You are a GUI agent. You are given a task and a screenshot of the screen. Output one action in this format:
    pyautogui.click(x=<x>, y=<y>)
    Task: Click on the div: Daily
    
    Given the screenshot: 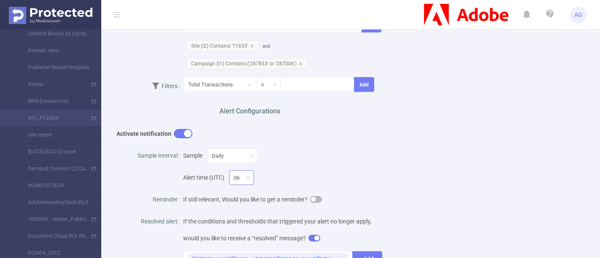 What is the action you would take?
    pyautogui.click(x=221, y=156)
    